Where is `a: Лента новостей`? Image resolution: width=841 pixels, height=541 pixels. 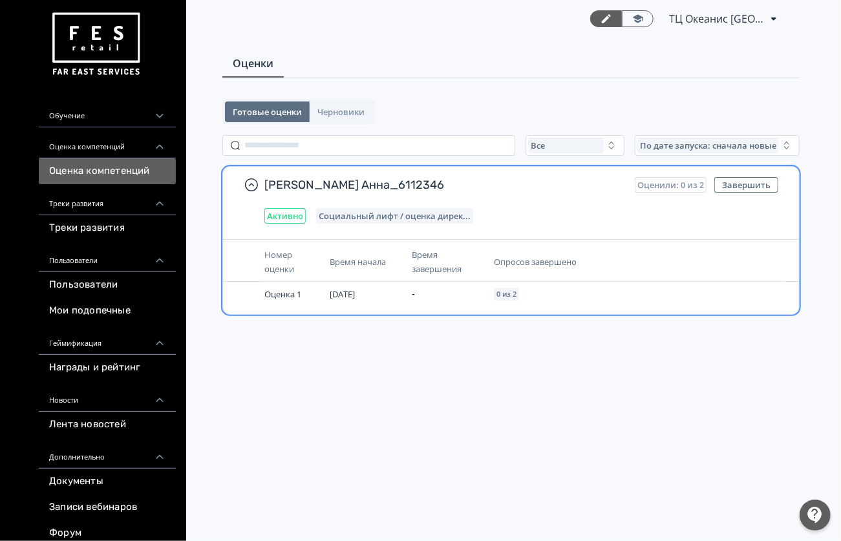 a: Лента новостей is located at coordinates (107, 424).